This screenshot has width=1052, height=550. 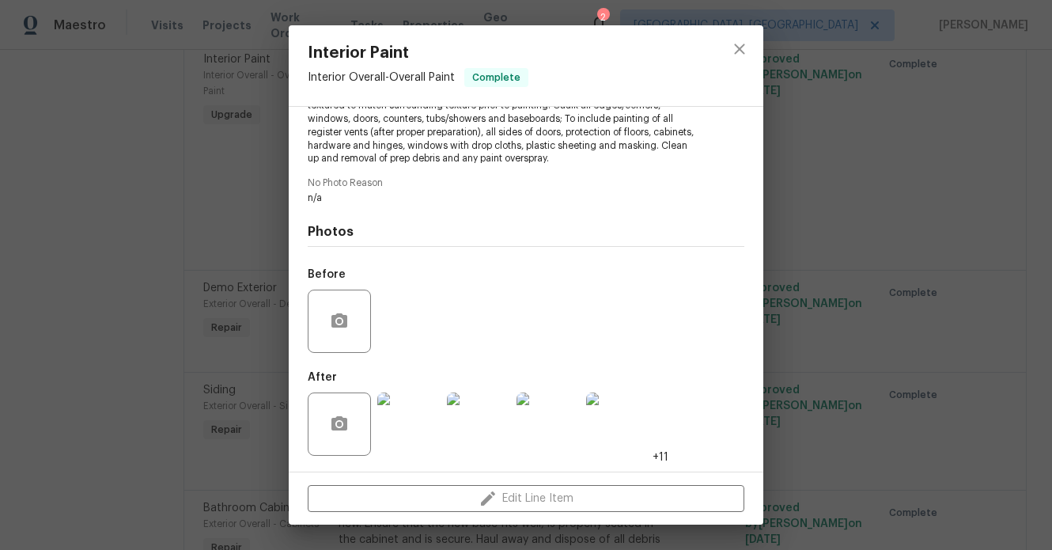 I want to click on span: Complete, so click(x=496, y=78).